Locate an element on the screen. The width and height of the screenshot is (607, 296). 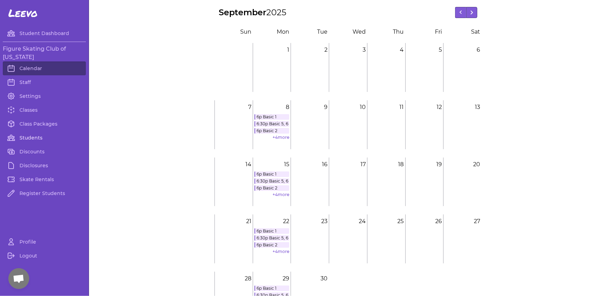
p: 20 is located at coordinates (462, 165).